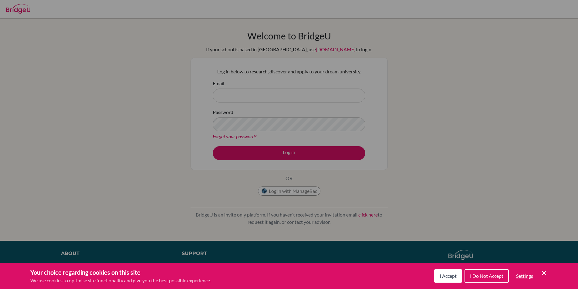 The width and height of the screenshot is (578, 289). What do you see at coordinates (544, 273) in the screenshot?
I see `button: Save and close` at bounding box center [544, 273].